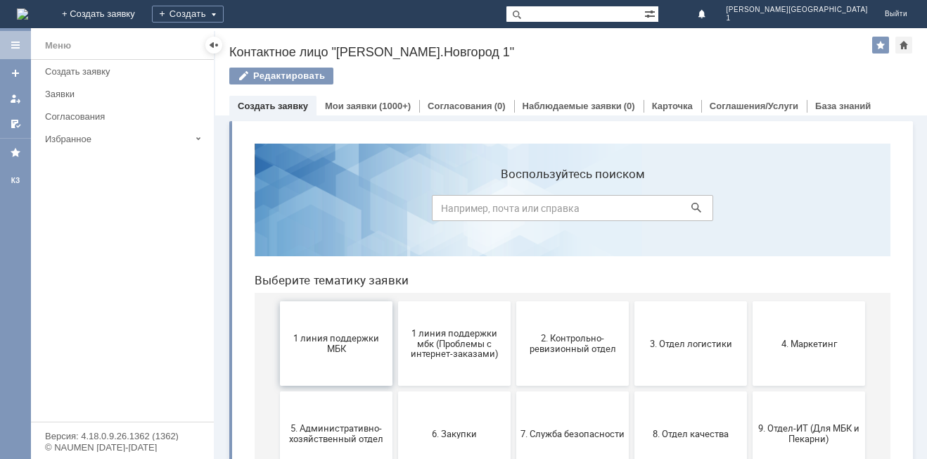 The width and height of the screenshot is (927, 459). Describe the element at coordinates (329, 211) in the screenshot. I see `button: 2. Контрольно-ревизионный отдел` at that location.